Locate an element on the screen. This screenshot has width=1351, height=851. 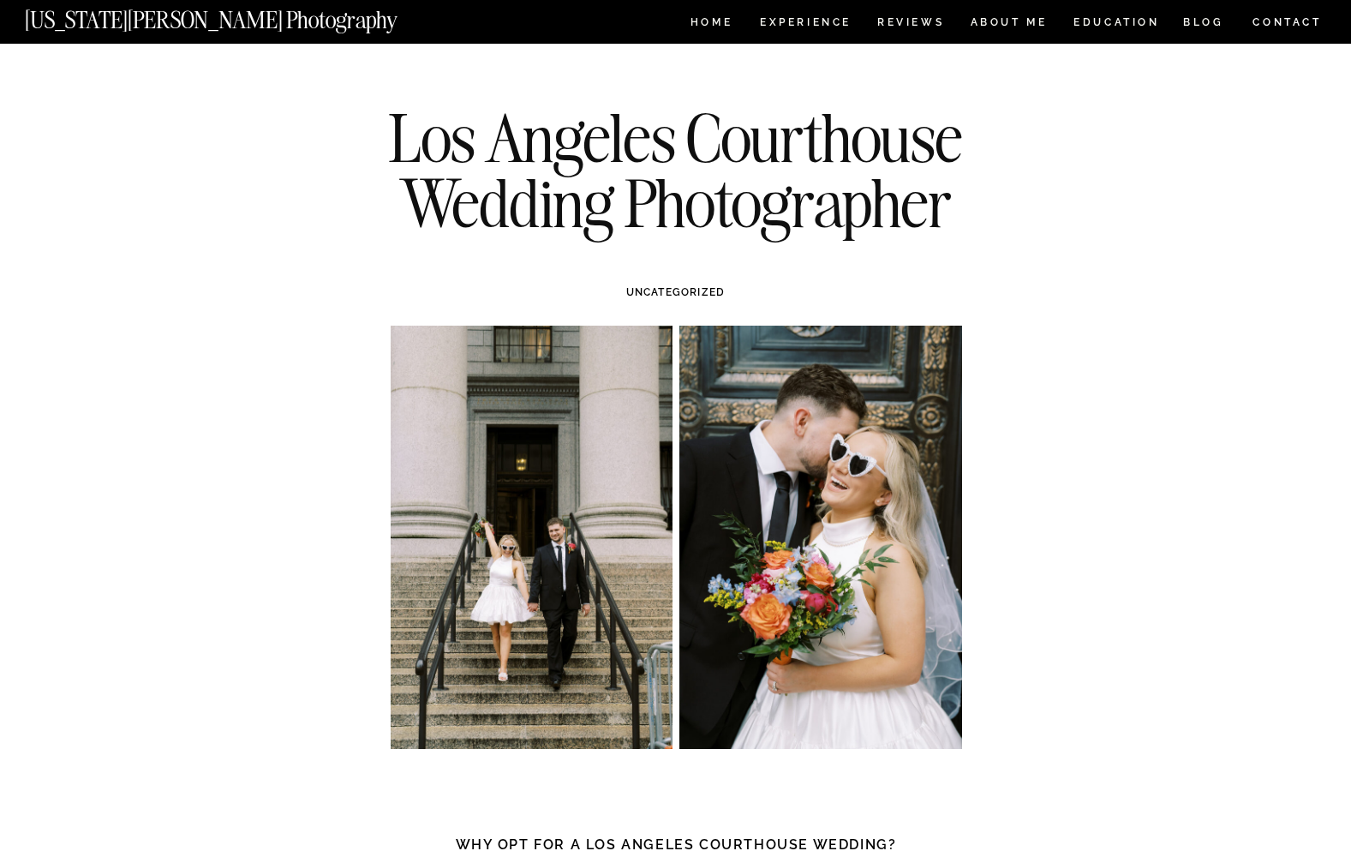
nav: REVIEWS is located at coordinates (909, 24).